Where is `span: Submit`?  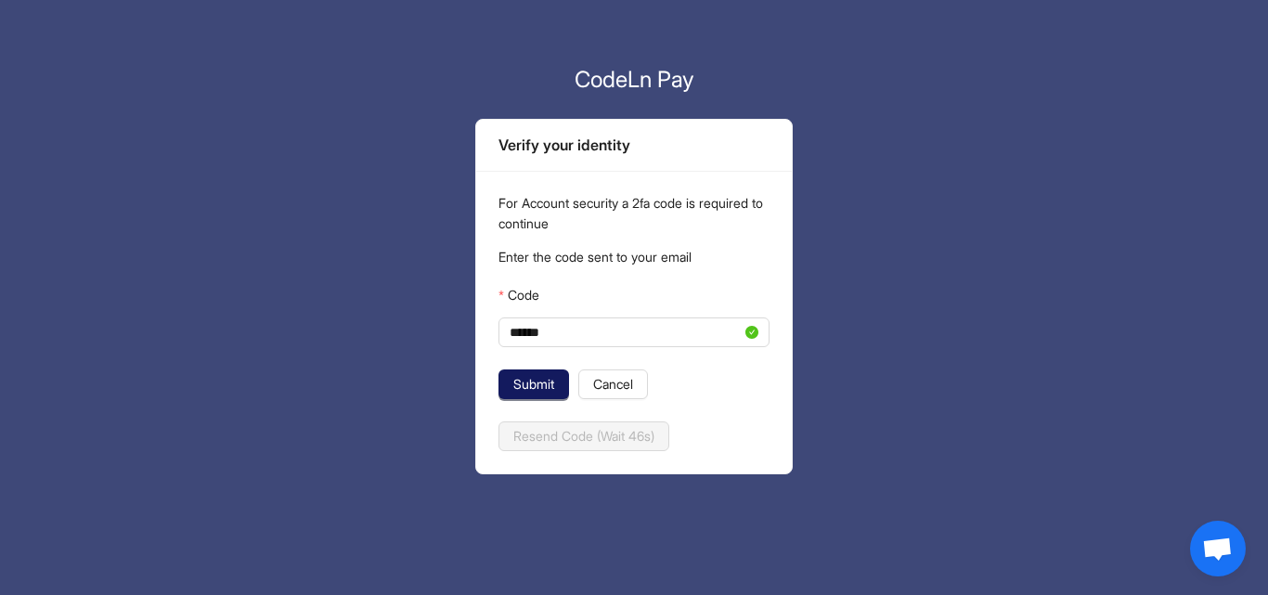
span: Submit is located at coordinates (534, 384).